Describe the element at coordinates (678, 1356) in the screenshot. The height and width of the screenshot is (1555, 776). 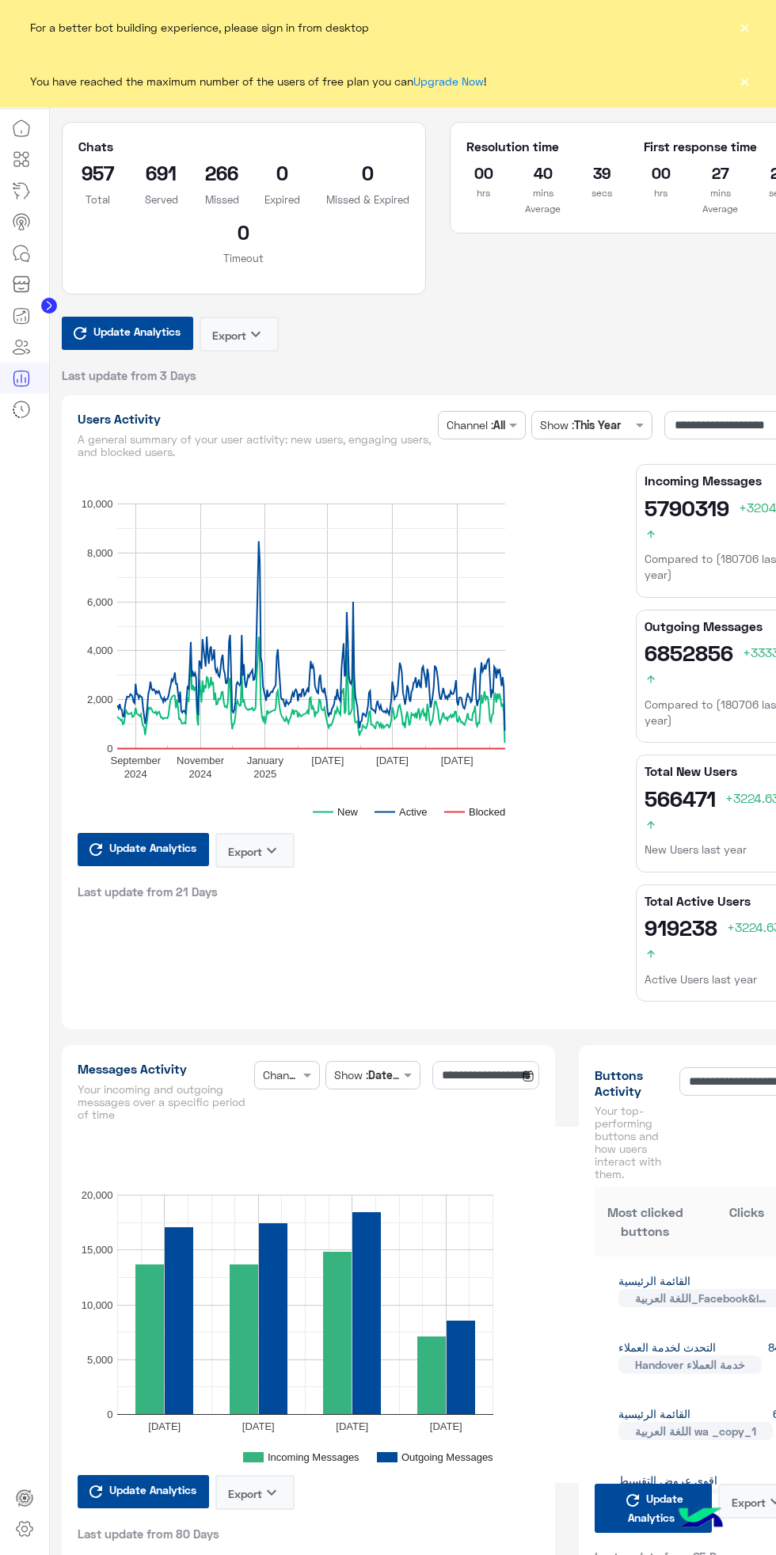
I see `div: التحدث لخدمة العملاء` at that location.